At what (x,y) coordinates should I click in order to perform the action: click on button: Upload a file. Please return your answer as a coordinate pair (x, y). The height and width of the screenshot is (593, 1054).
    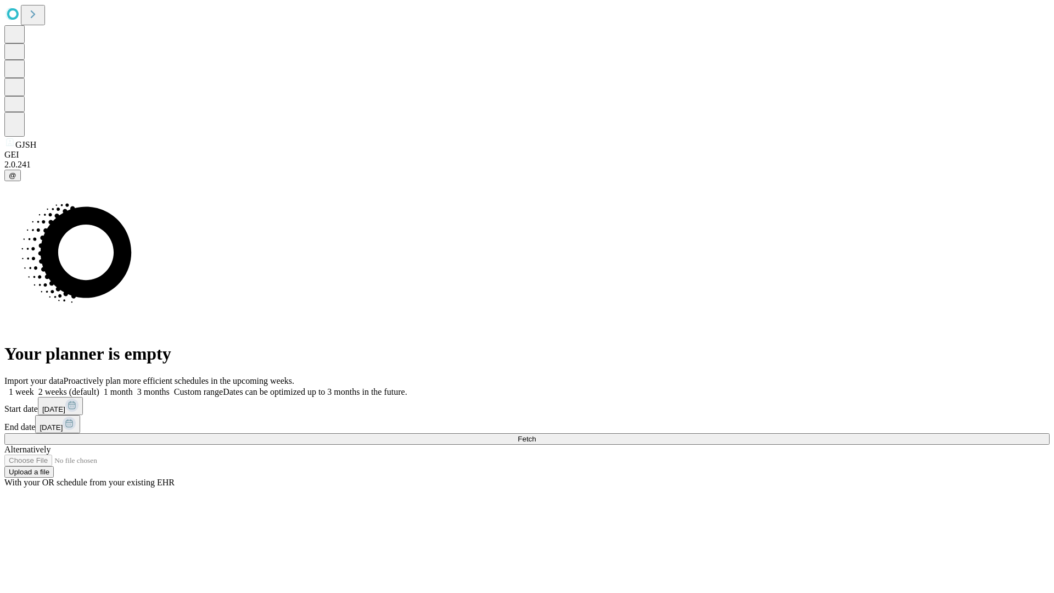
    Looking at the image, I should click on (29, 471).